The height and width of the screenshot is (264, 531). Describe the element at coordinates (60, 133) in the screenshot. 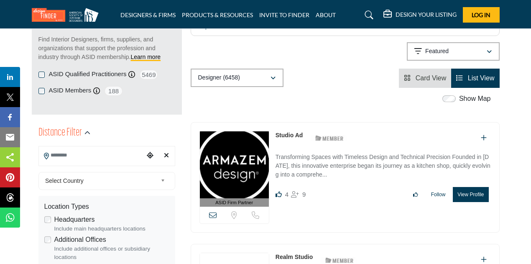

I see `h2: Distance Filter` at that location.